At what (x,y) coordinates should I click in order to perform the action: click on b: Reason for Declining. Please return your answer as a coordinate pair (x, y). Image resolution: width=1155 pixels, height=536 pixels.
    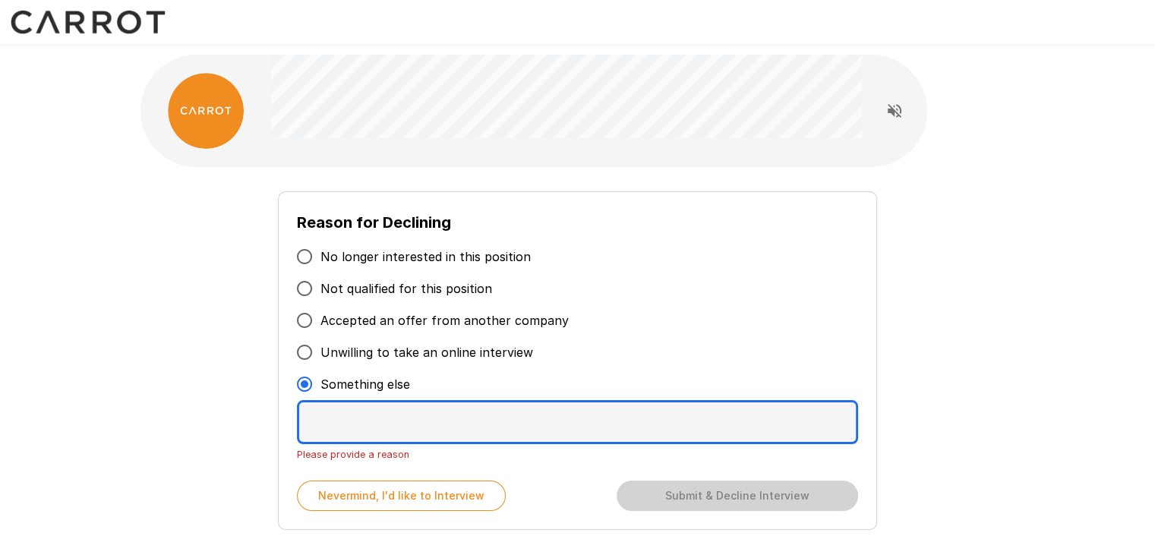
    Looking at the image, I should click on (373, 222).